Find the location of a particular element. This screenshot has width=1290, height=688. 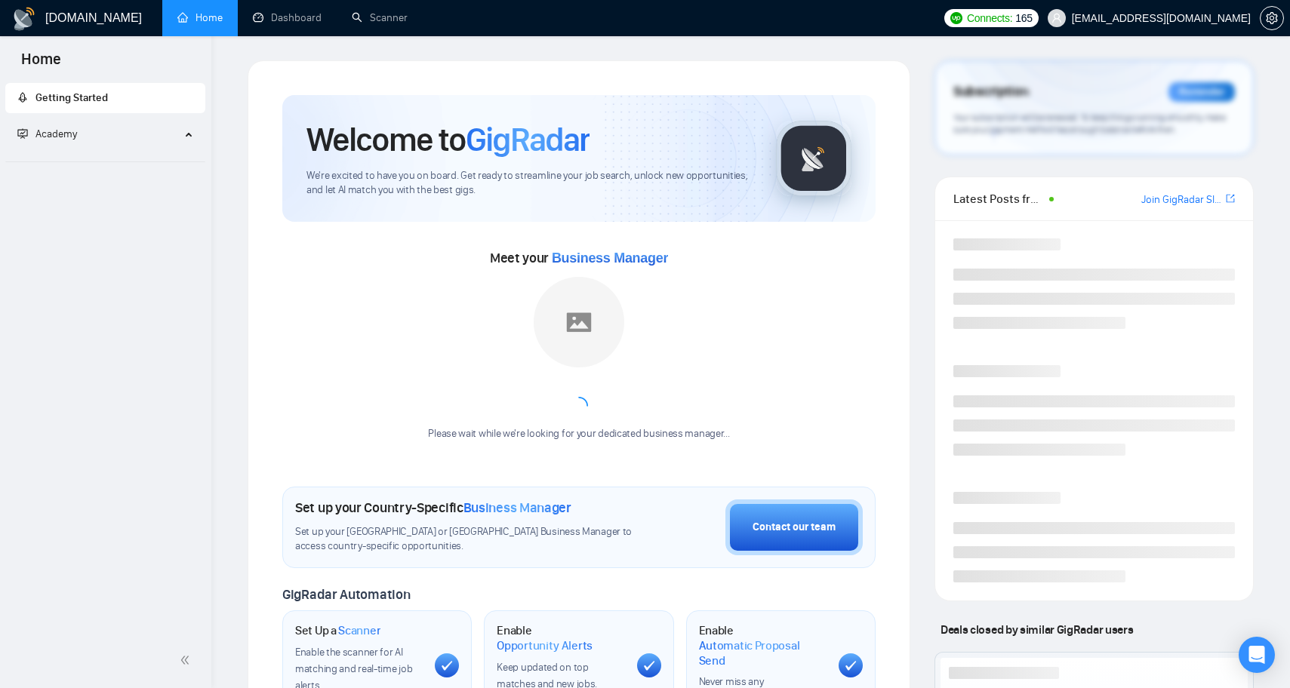

a: searchScanner is located at coordinates (380, 17).